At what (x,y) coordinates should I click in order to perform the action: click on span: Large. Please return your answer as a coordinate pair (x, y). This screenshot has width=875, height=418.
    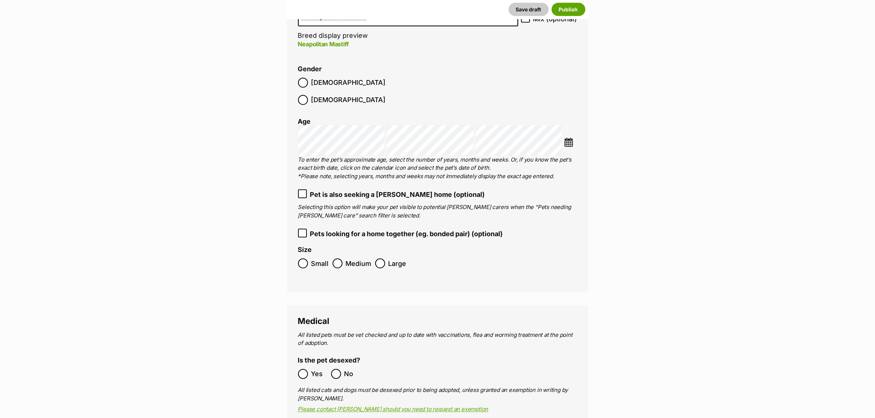
    Looking at the image, I should click on (397, 263).